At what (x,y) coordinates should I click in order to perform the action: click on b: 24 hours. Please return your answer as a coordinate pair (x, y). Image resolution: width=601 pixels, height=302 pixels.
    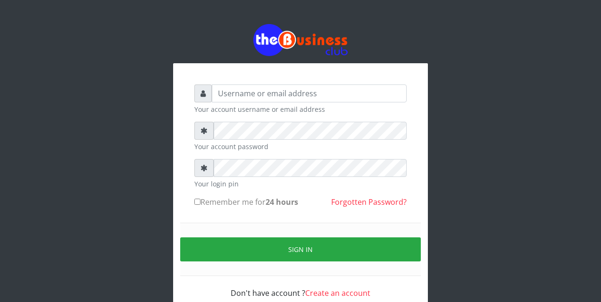
    Looking at the image, I should click on (282, 202).